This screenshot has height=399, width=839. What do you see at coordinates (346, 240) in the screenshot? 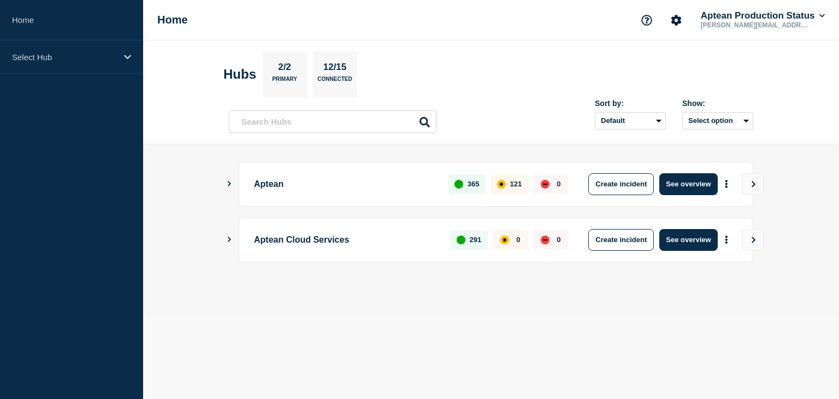
I see `p: Aptean Cloud Services` at bounding box center [346, 240].